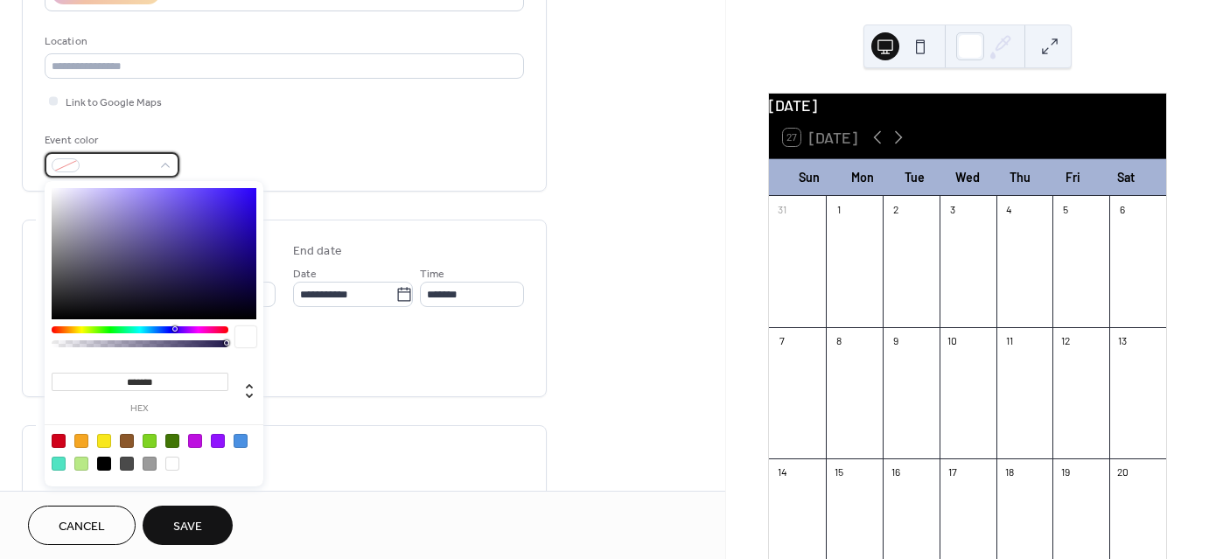 The height and width of the screenshot is (559, 1209). What do you see at coordinates (1009, 208) in the screenshot?
I see `div: 4` at bounding box center [1009, 208].